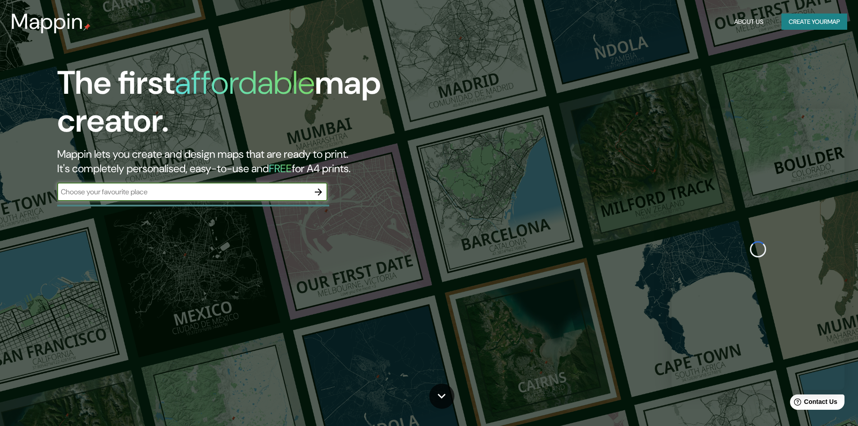 Image resolution: width=858 pixels, height=426 pixels. Describe the element at coordinates (749, 22) in the screenshot. I see `button: About Us` at that location.